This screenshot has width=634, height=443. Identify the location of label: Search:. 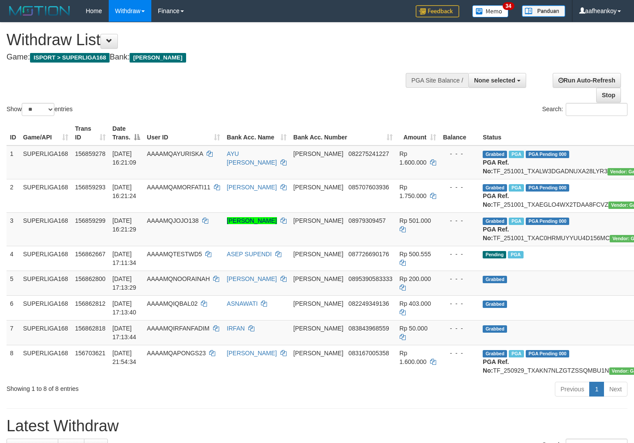
(584, 109).